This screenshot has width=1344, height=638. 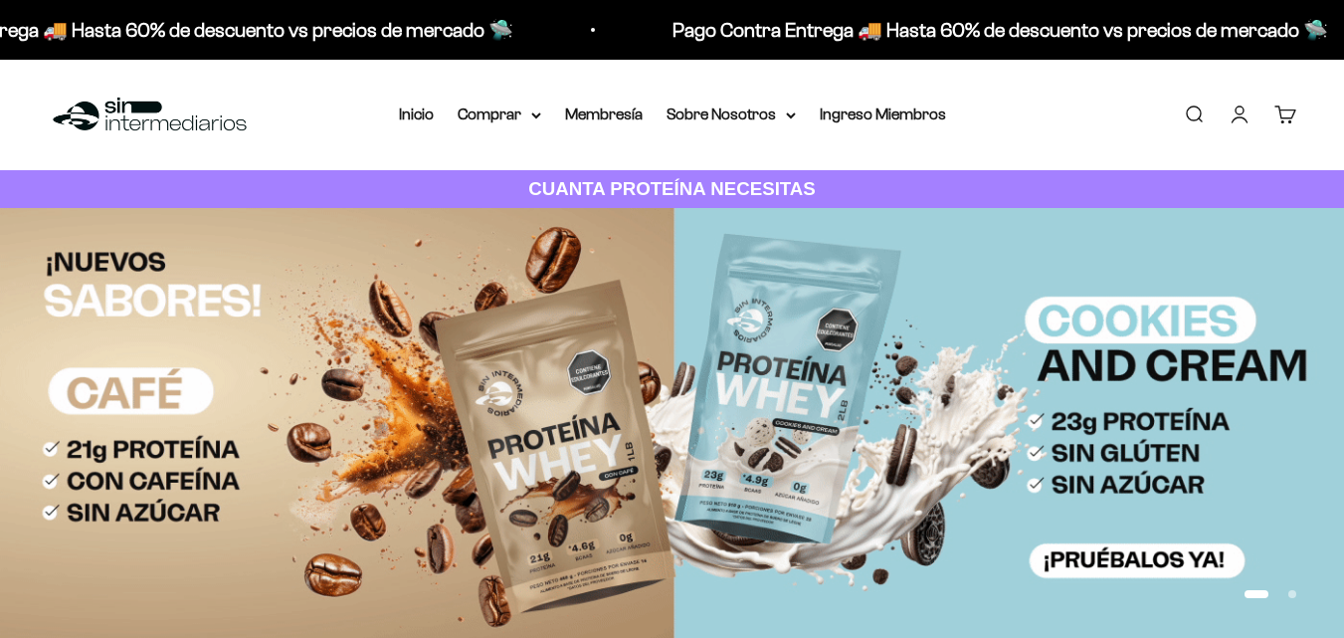 I want to click on strong: CUANTA PROTEÍNA NECESITAS, so click(x=672, y=188).